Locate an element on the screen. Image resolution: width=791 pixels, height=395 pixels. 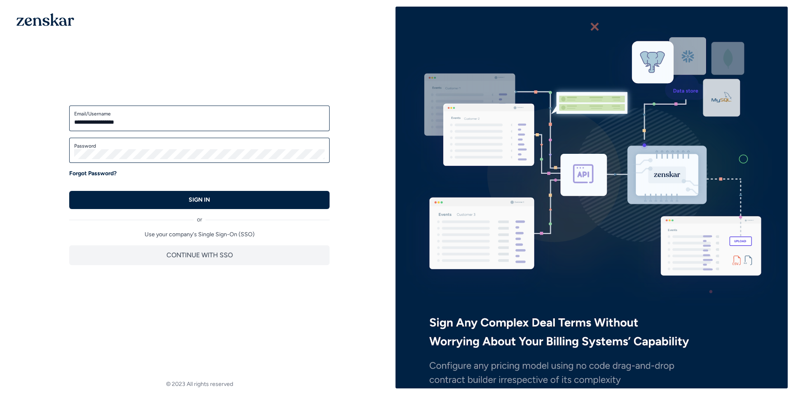
footer: © 2023 All rights reserved is located at coordinates (199, 384).